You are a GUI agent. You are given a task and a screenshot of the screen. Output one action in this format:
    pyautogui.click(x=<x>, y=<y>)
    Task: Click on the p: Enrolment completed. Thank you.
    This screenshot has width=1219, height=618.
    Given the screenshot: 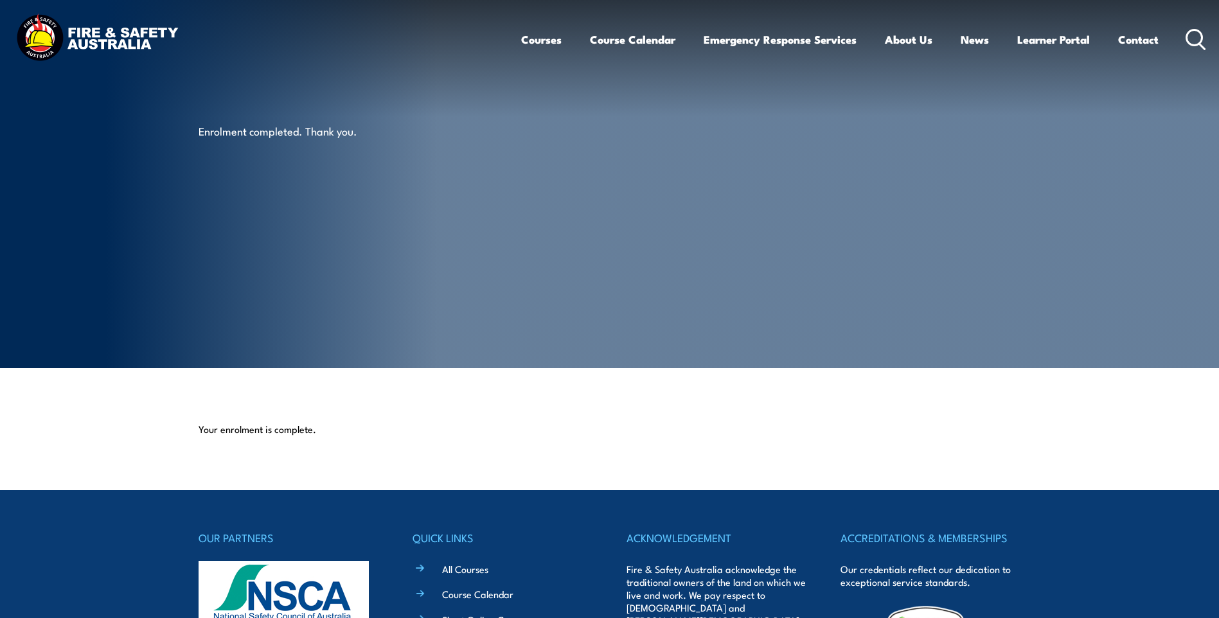 What is the action you would take?
    pyautogui.click(x=316, y=130)
    